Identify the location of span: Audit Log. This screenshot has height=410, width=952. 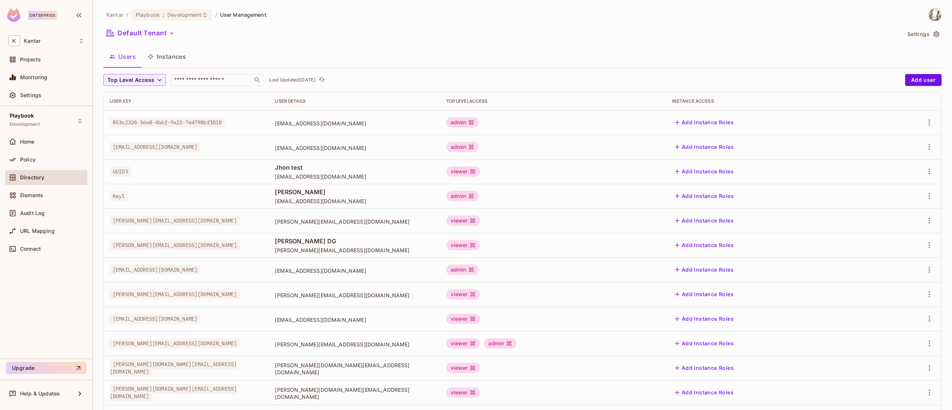
(32, 213).